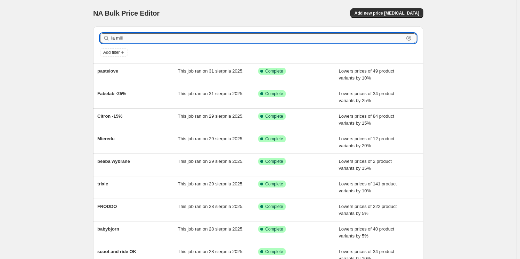  Describe the element at coordinates (107, 207) in the screenshot. I see `span: FRODDO` at that location.